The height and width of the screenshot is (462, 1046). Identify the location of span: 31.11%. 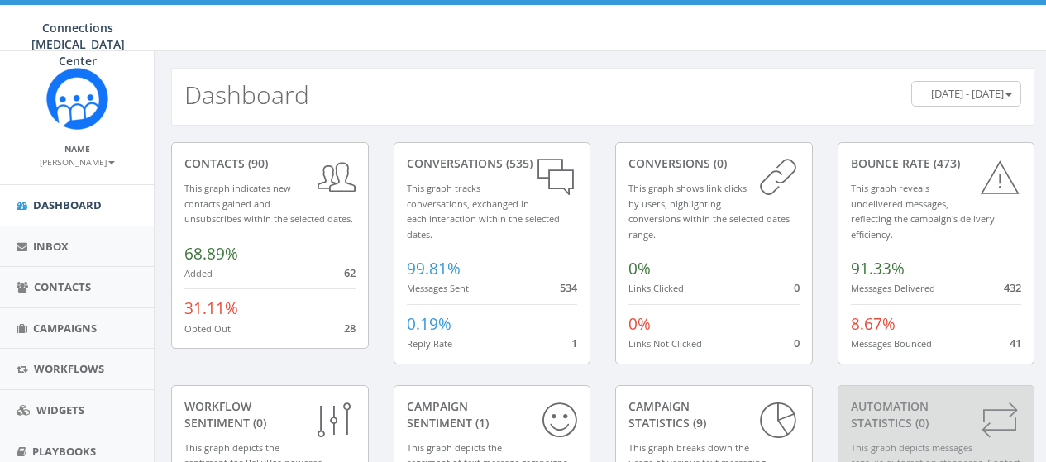
(211, 308).